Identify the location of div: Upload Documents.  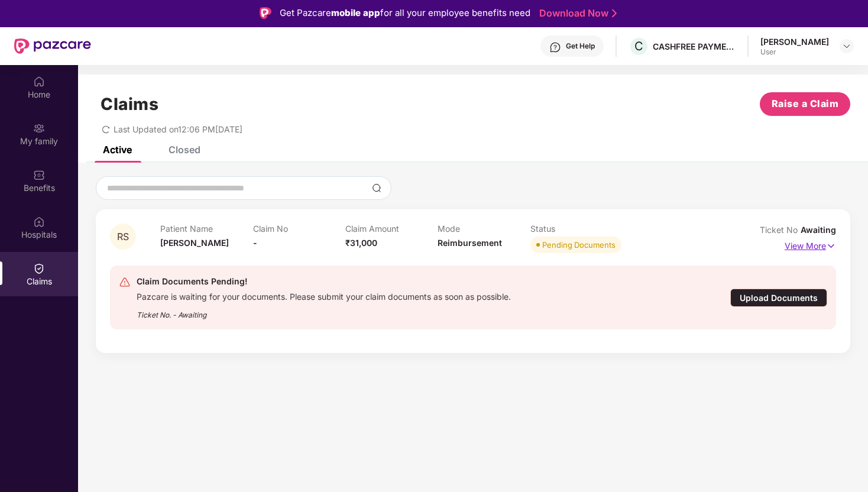
(778, 297).